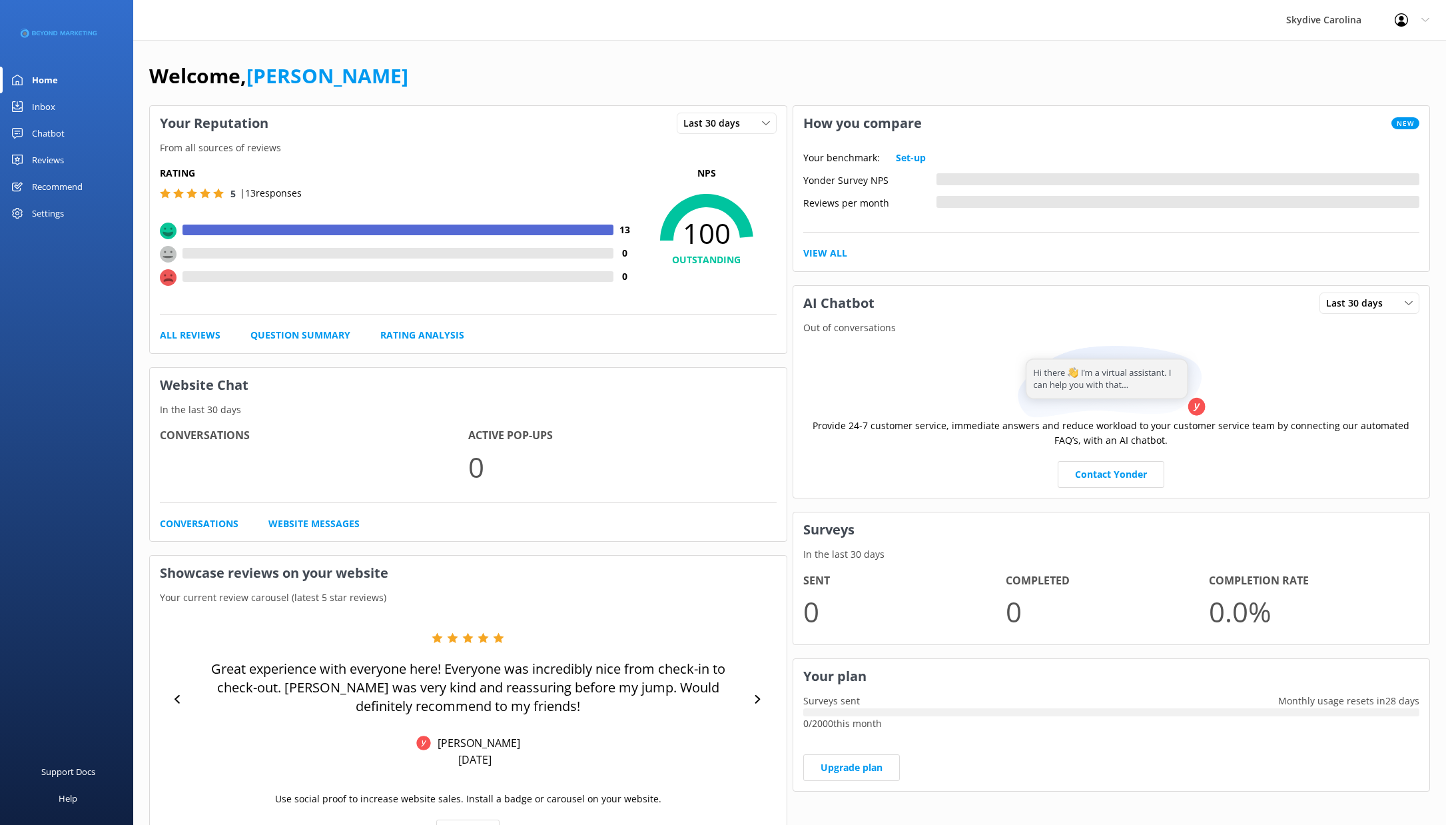 Image resolution: width=1446 pixels, height=825 pixels. I want to click on h3: Your Reputation, so click(214, 123).